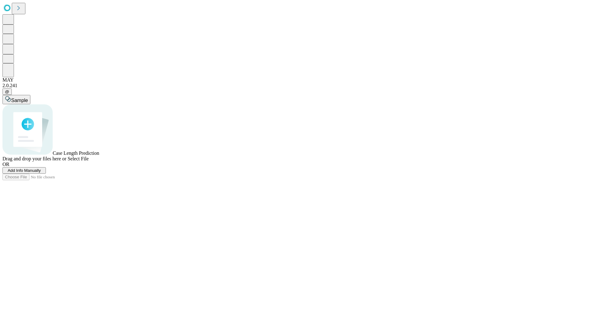 The width and height of the screenshot is (595, 335). I want to click on button: Add Info Manually, so click(24, 170).